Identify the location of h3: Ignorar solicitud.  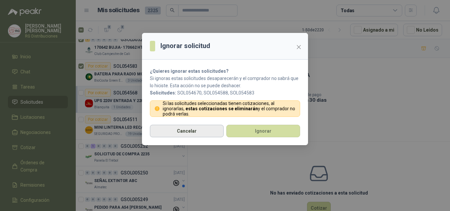
(185, 46).